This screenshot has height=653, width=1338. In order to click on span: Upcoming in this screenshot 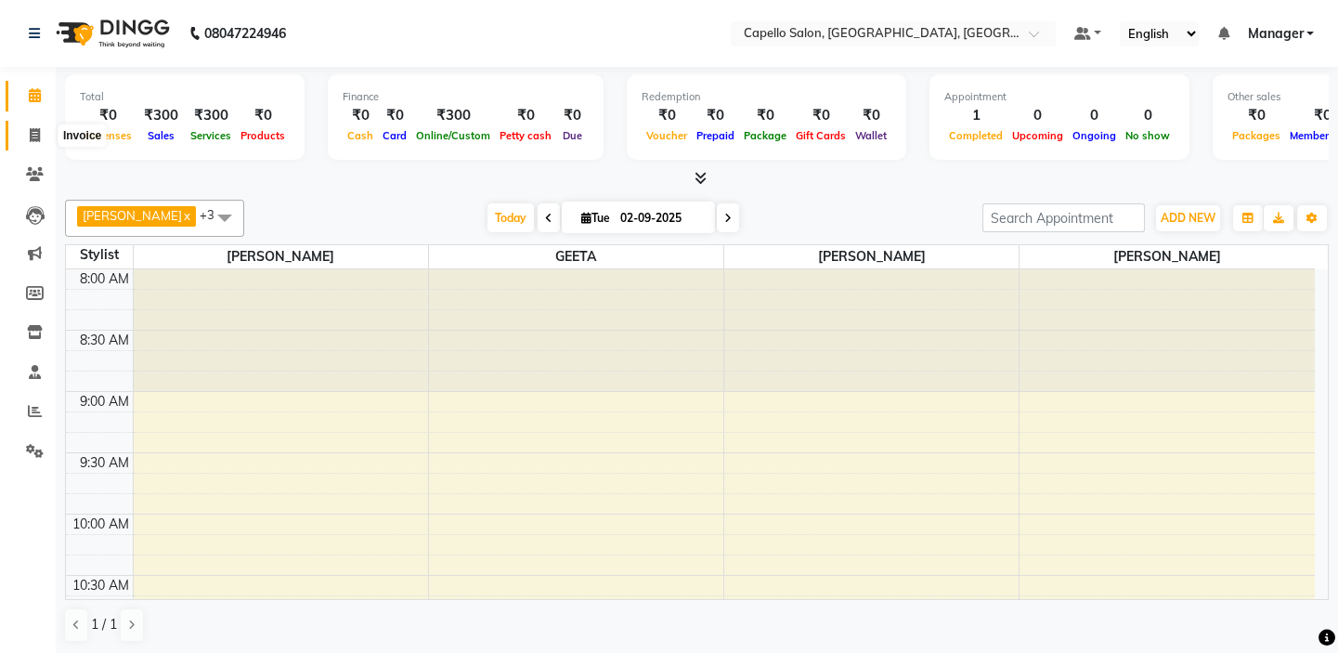, I will do `click(1037, 136)`.